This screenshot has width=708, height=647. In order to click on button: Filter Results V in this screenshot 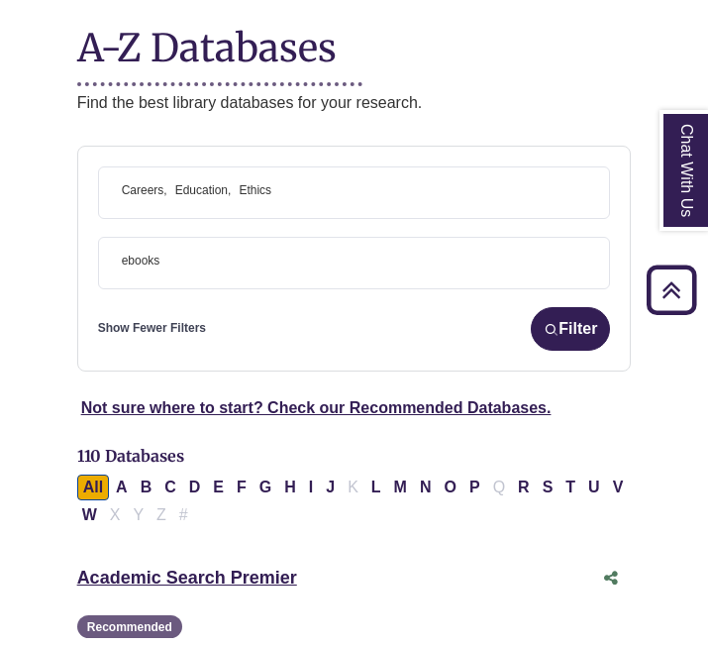, I will do `click(618, 487)`.